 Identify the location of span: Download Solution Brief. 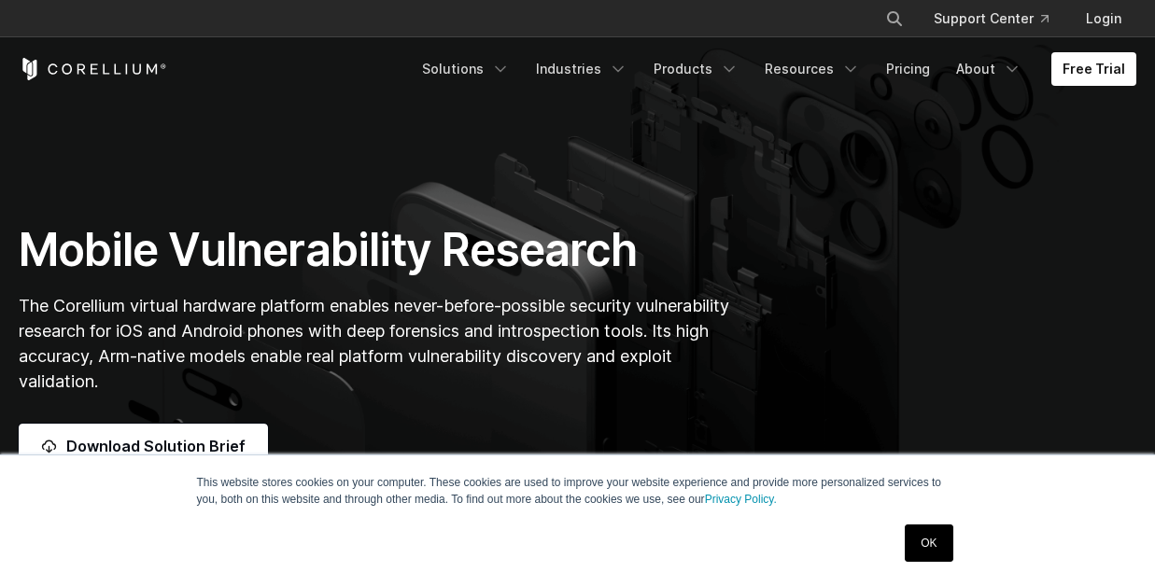
(156, 446).